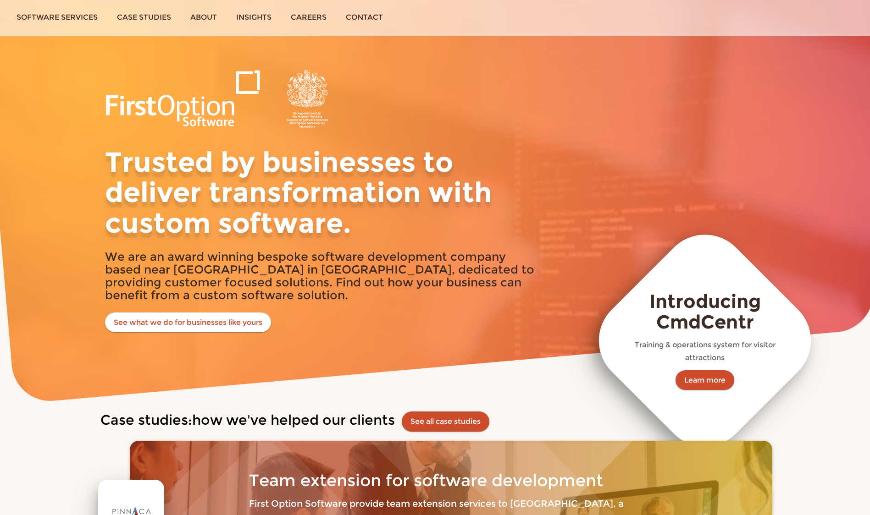 The width and height of the screenshot is (870, 515). What do you see at coordinates (146, 420) in the screenshot?
I see `span: Case studies:` at bounding box center [146, 420].